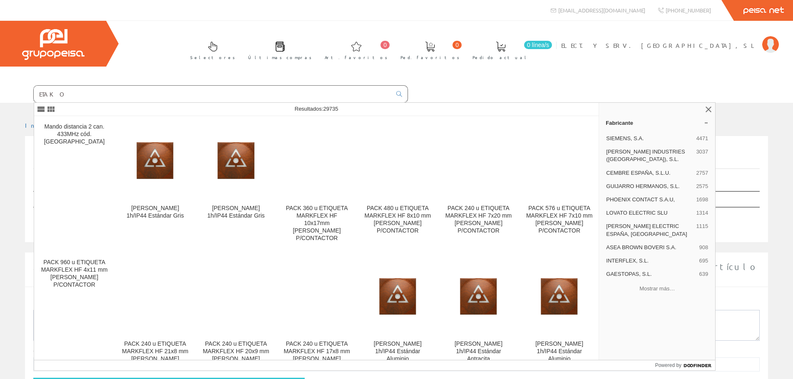  Describe the element at coordinates (651, 261) in the screenshot. I see `span: INTERFLEX, S.L.` at that location.